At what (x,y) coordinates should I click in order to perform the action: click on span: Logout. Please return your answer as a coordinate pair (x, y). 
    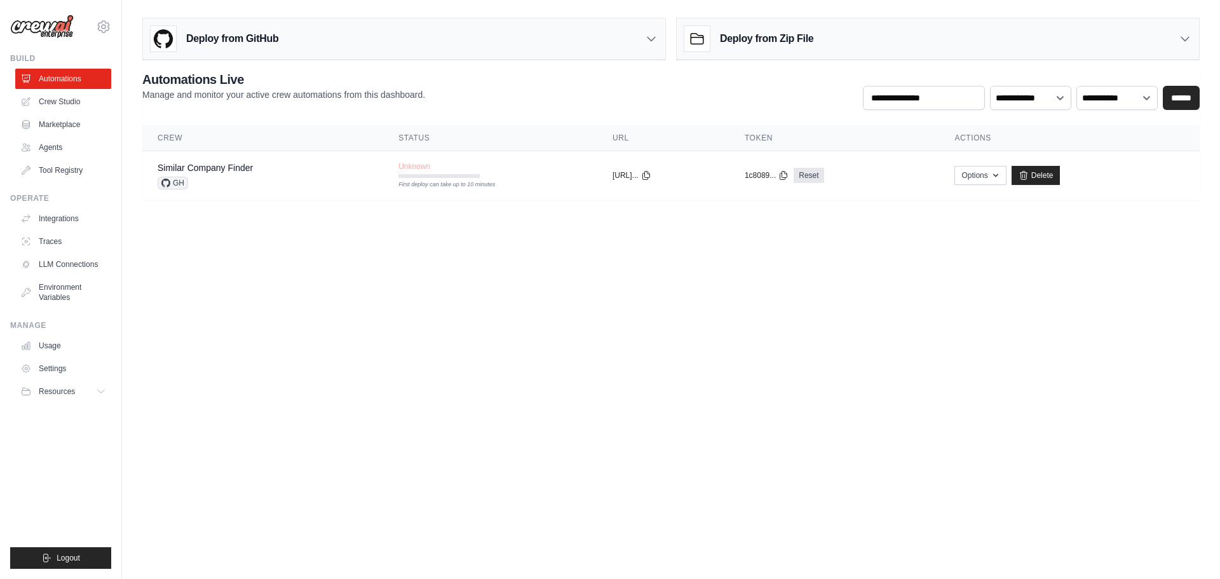
    Looking at the image, I should click on (68, 558).